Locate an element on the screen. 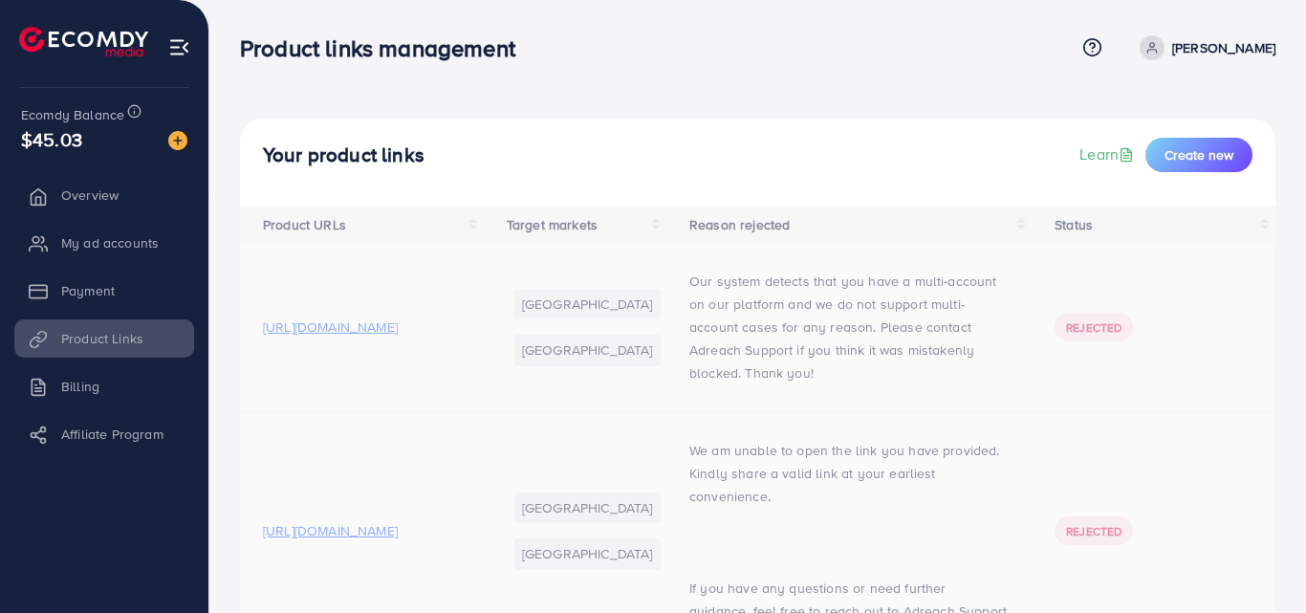  button: Create new is located at coordinates (1199, 155).